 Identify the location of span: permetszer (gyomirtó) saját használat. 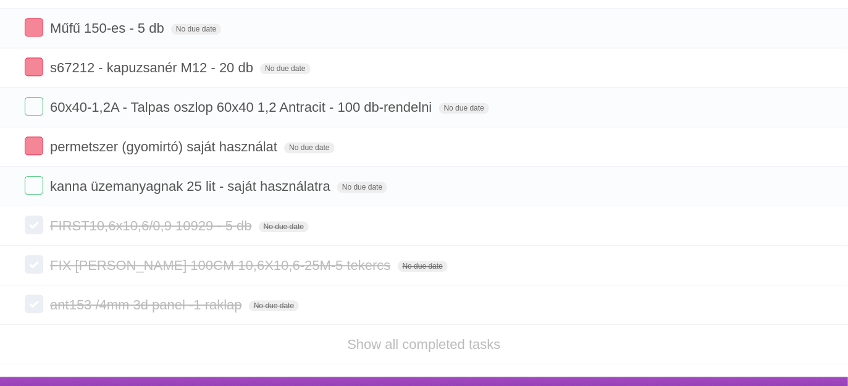
(165, 146).